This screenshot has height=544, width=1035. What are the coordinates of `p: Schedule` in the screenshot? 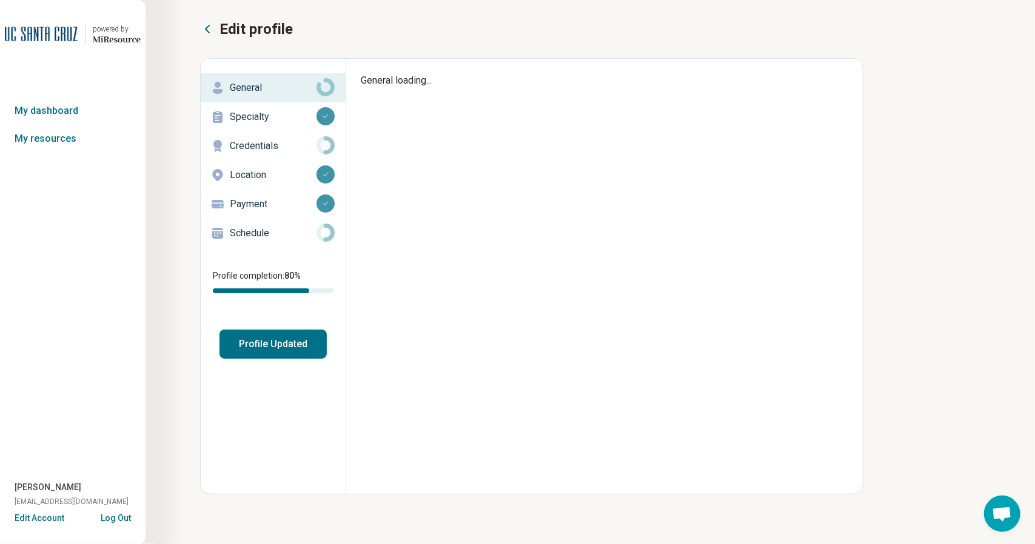 It's located at (273, 233).